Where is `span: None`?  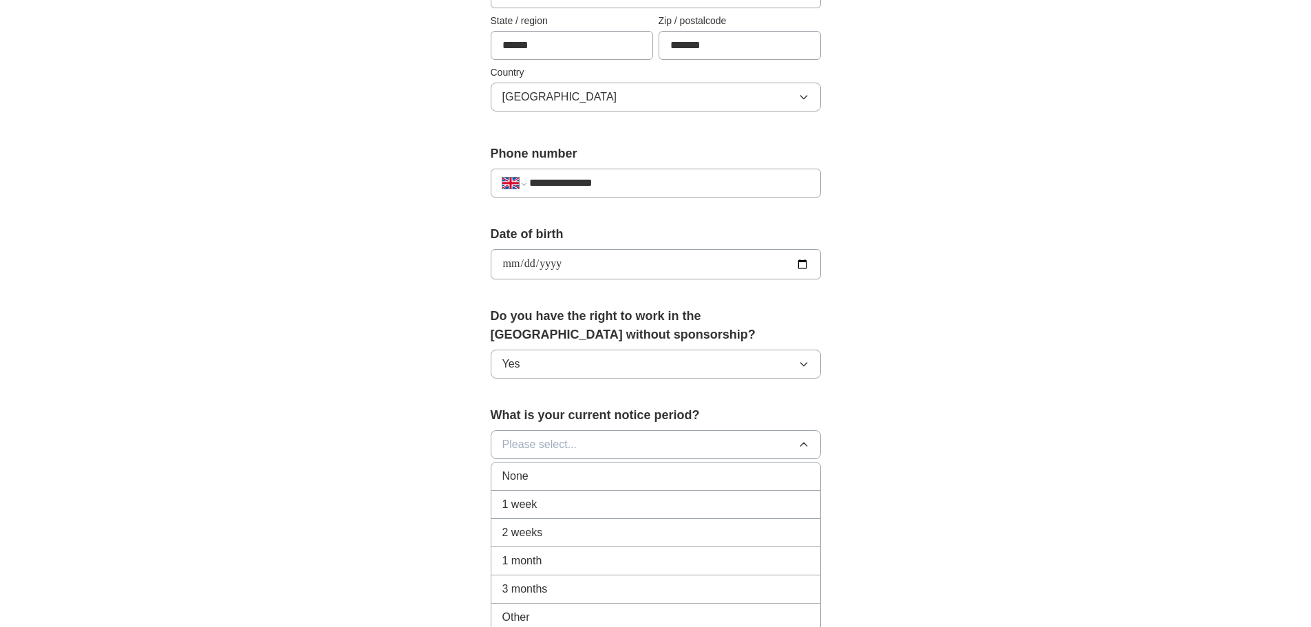
span: None is located at coordinates (515, 476).